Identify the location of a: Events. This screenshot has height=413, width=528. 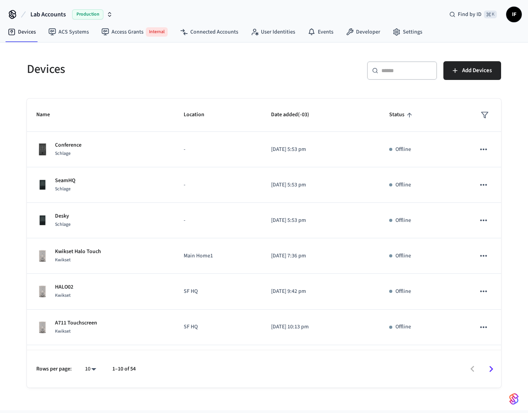
(321, 32).